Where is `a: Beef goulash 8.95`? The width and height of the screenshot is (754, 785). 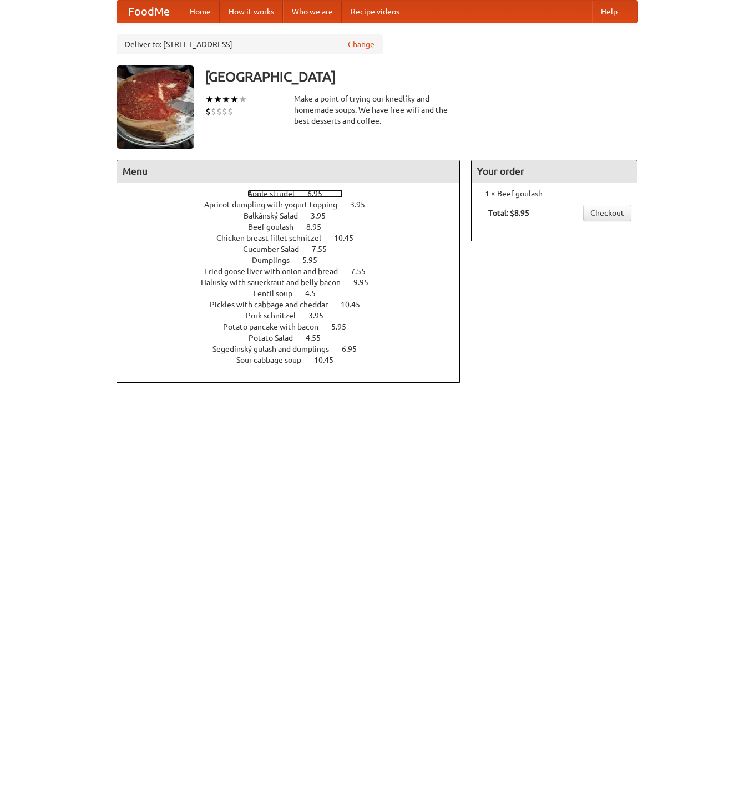 a: Beef goulash 8.95 is located at coordinates (295, 227).